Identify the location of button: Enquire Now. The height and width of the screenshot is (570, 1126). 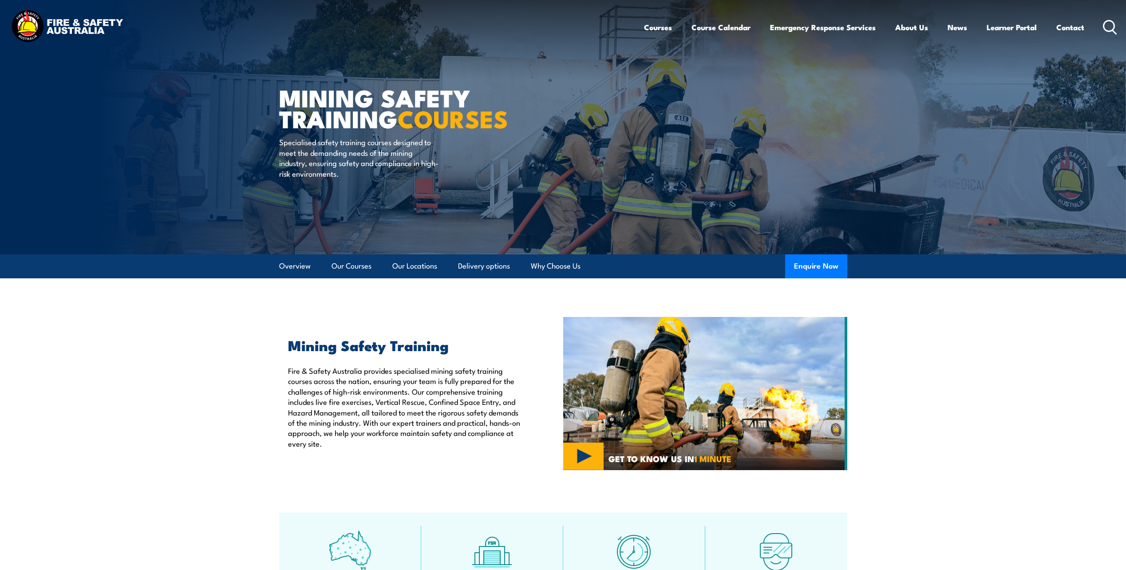
(816, 266).